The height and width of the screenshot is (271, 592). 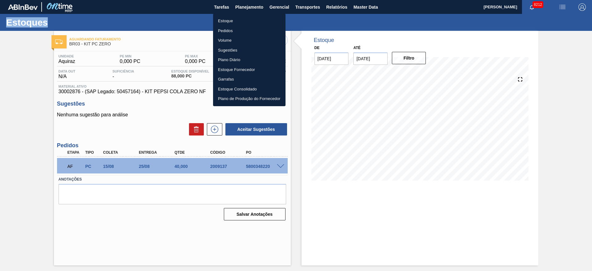 I want to click on a: Estoque Fornecedor, so click(x=249, y=70).